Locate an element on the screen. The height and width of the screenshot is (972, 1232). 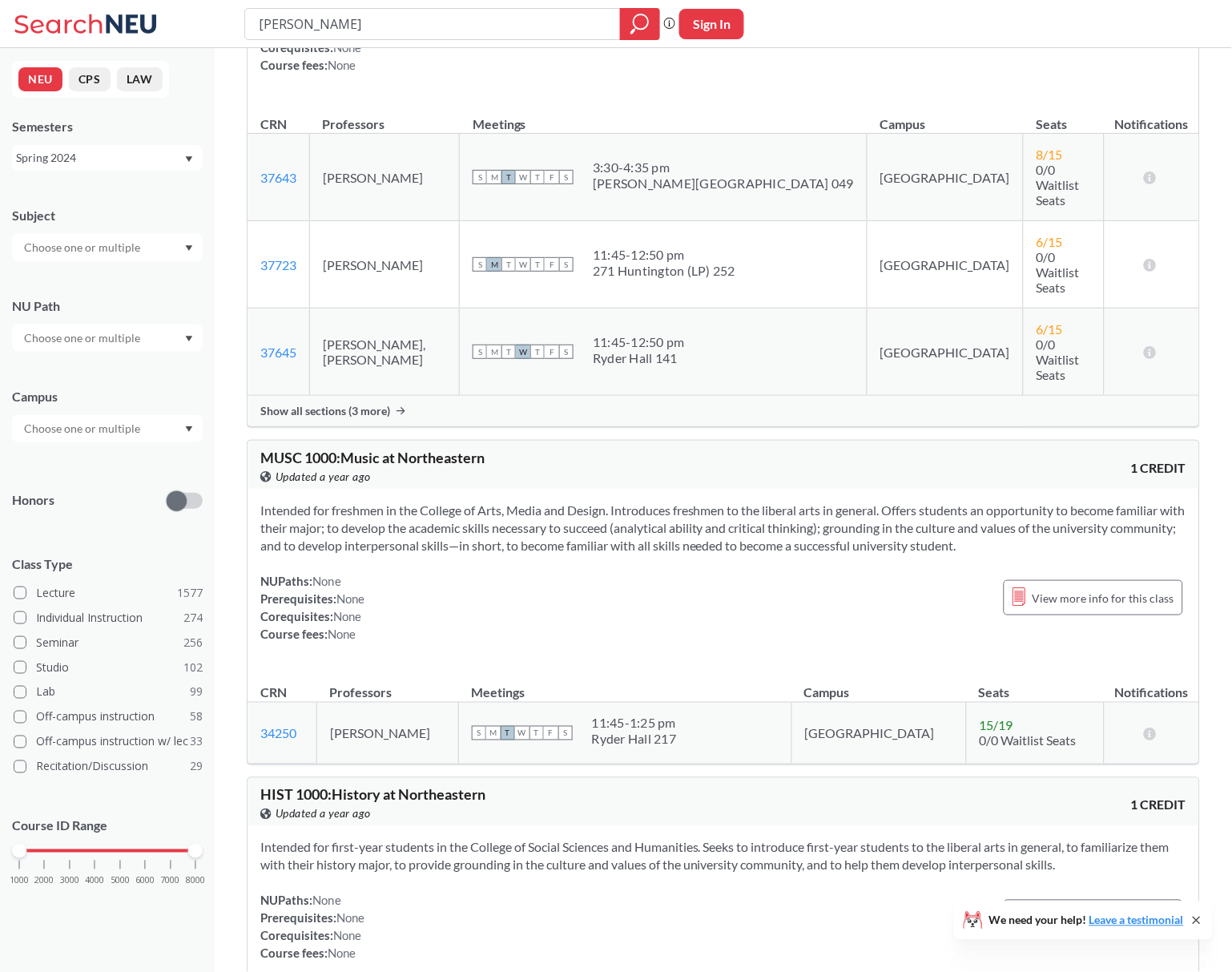
p: Honors is located at coordinates (33, 500).